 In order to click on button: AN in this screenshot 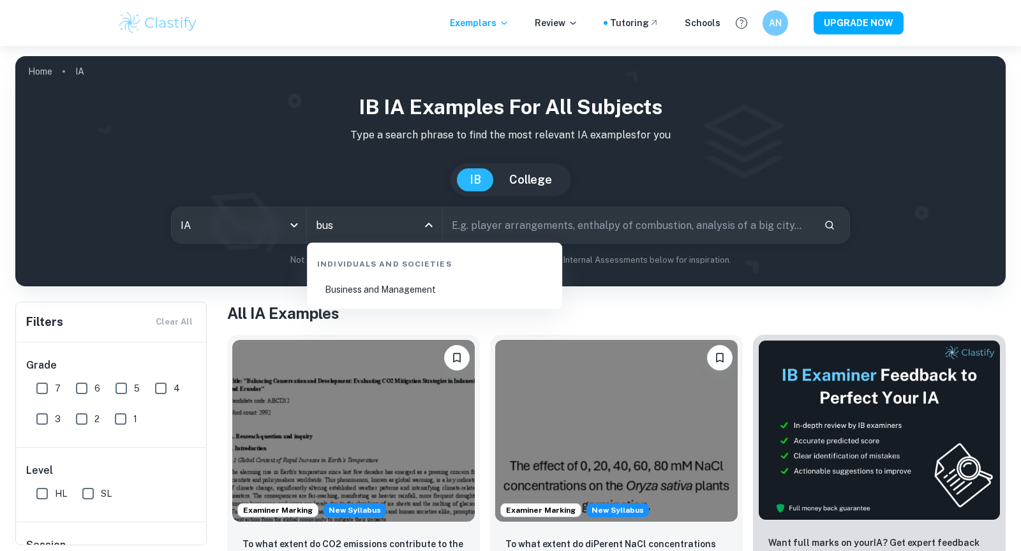, I will do `click(775, 23)`.